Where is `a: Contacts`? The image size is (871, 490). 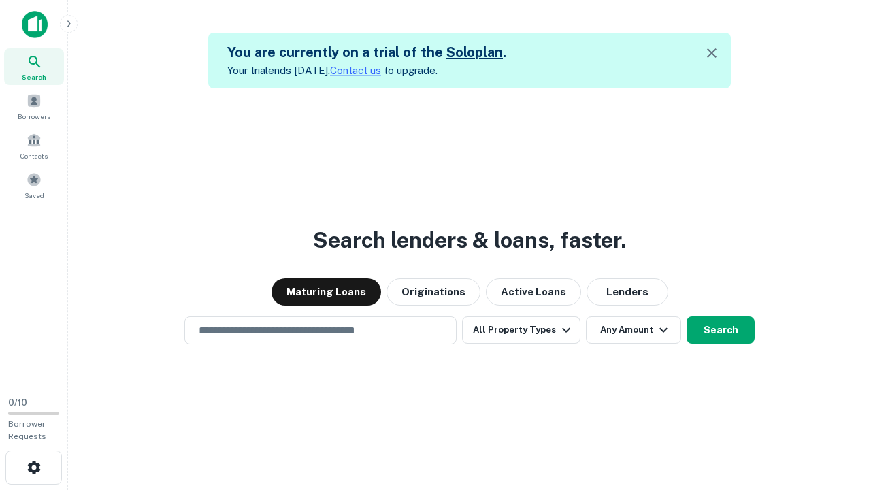 a: Contacts is located at coordinates (34, 146).